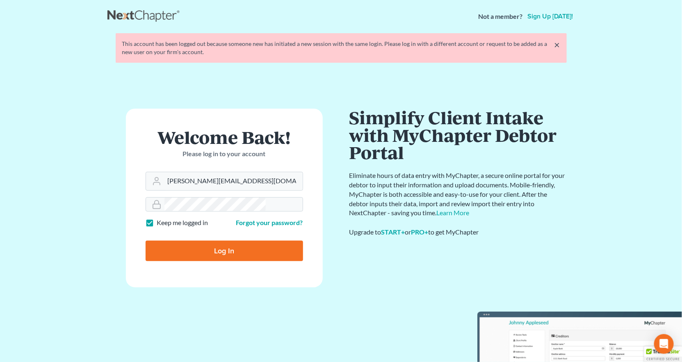 The height and width of the screenshot is (362, 682). Describe the element at coordinates (458, 135) in the screenshot. I see `h1: Simplify Client Intake with MyChapter Debtor Portal` at that location.